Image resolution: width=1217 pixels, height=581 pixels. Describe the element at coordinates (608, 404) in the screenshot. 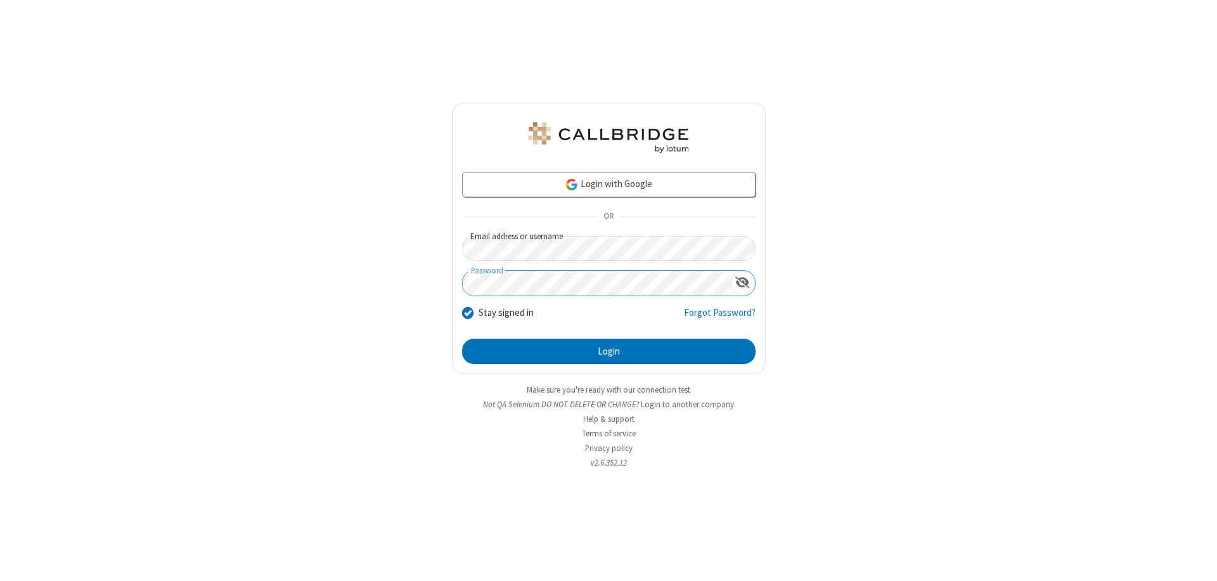

I see `li: Not QA Selenium DO NOT DELETE OR CHANGE?` at that location.